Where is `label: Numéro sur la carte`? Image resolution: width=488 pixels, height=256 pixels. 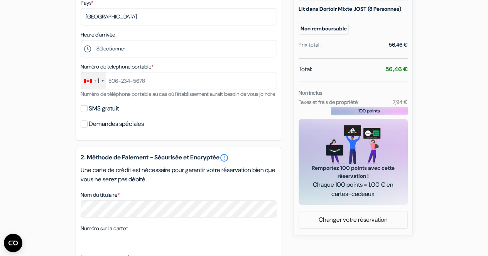 label: Numéro sur la carte is located at coordinates (104, 229).